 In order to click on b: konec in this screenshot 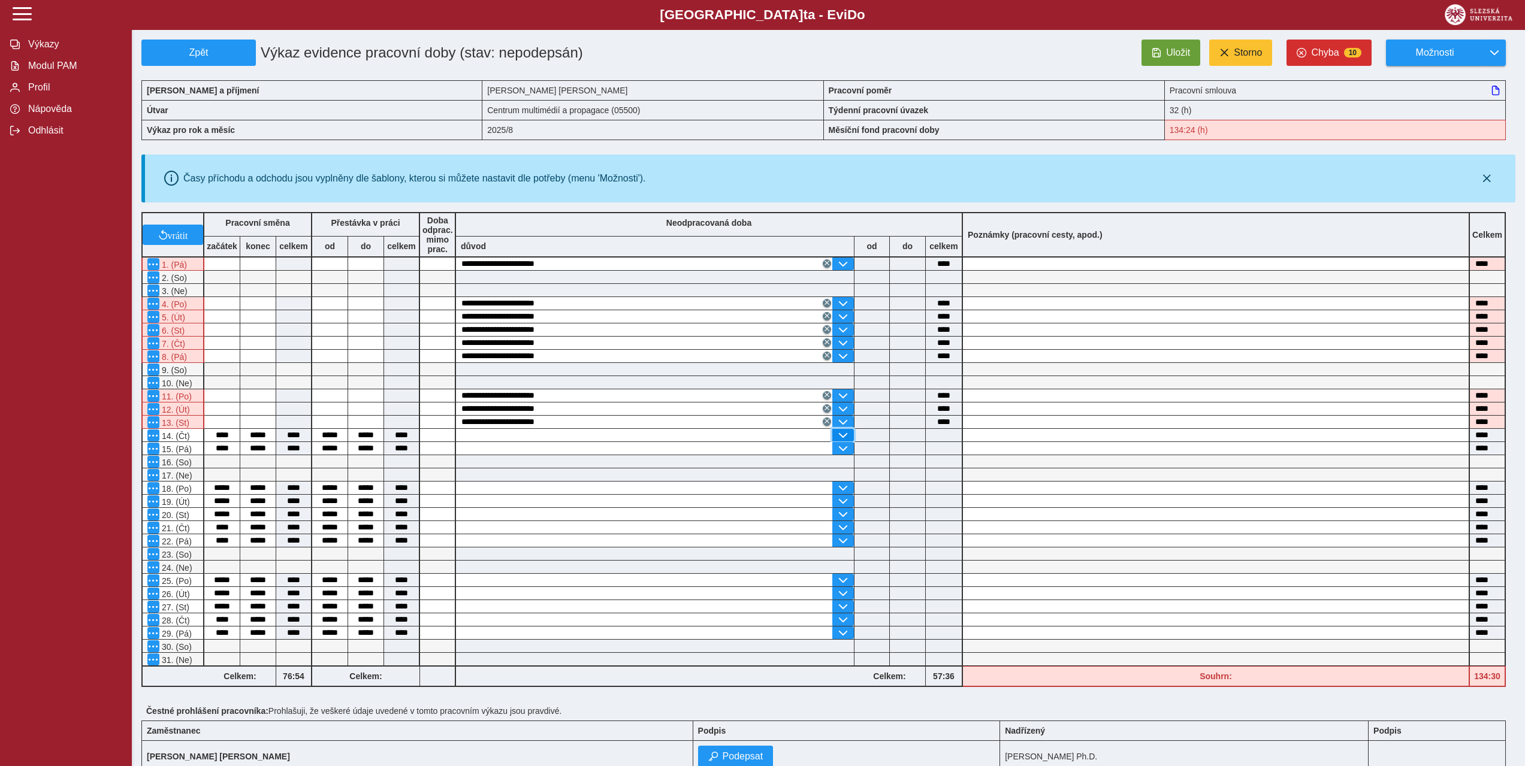, I will do `click(258, 246)`.